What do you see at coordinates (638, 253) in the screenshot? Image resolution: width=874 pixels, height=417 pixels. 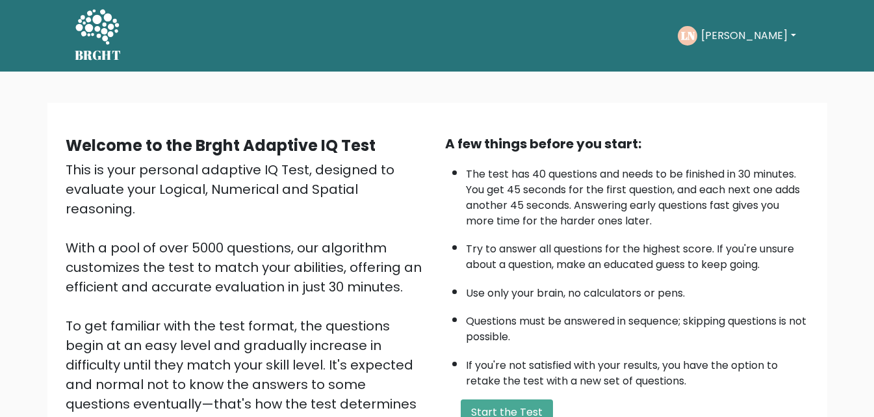 I see `li: Try to answer all questions for the highest score. If you're unsure about a question, make an edu...` at bounding box center [638, 253].